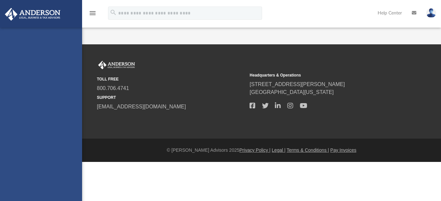 Image resolution: width=441 pixels, height=201 pixels. What do you see at coordinates (171, 97) in the screenshot?
I see `small: SUPPORT` at bounding box center [171, 97].